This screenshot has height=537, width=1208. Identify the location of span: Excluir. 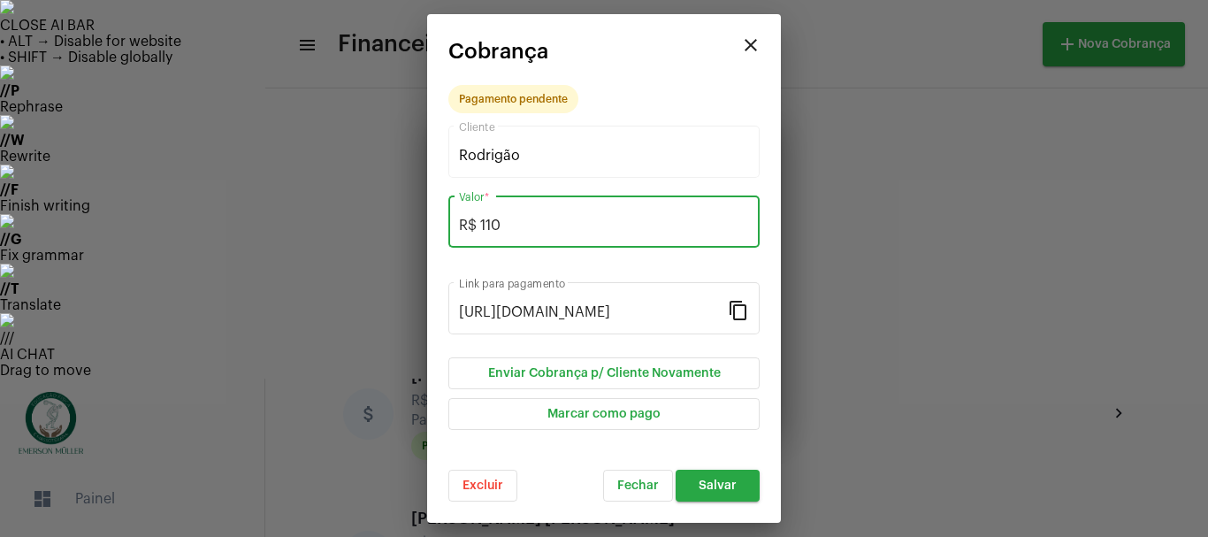
(483, 486).